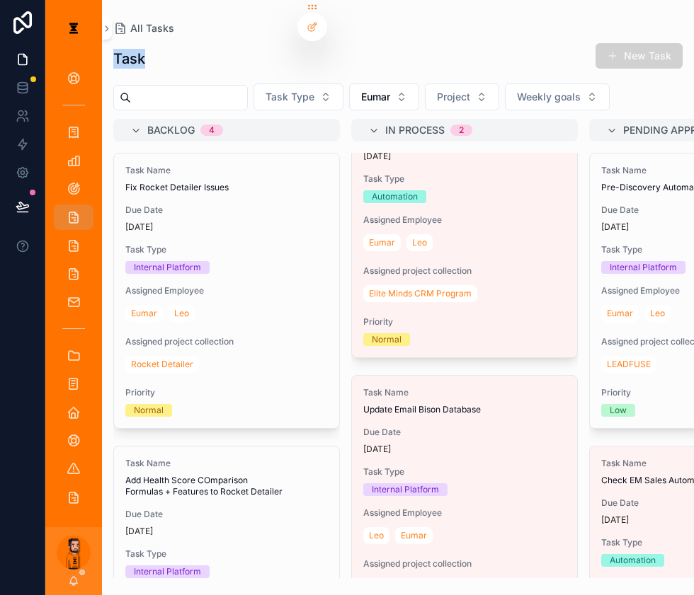 This screenshot has height=595, width=694. Describe the element at coordinates (618, 411) in the screenshot. I see `div: Low` at that location.